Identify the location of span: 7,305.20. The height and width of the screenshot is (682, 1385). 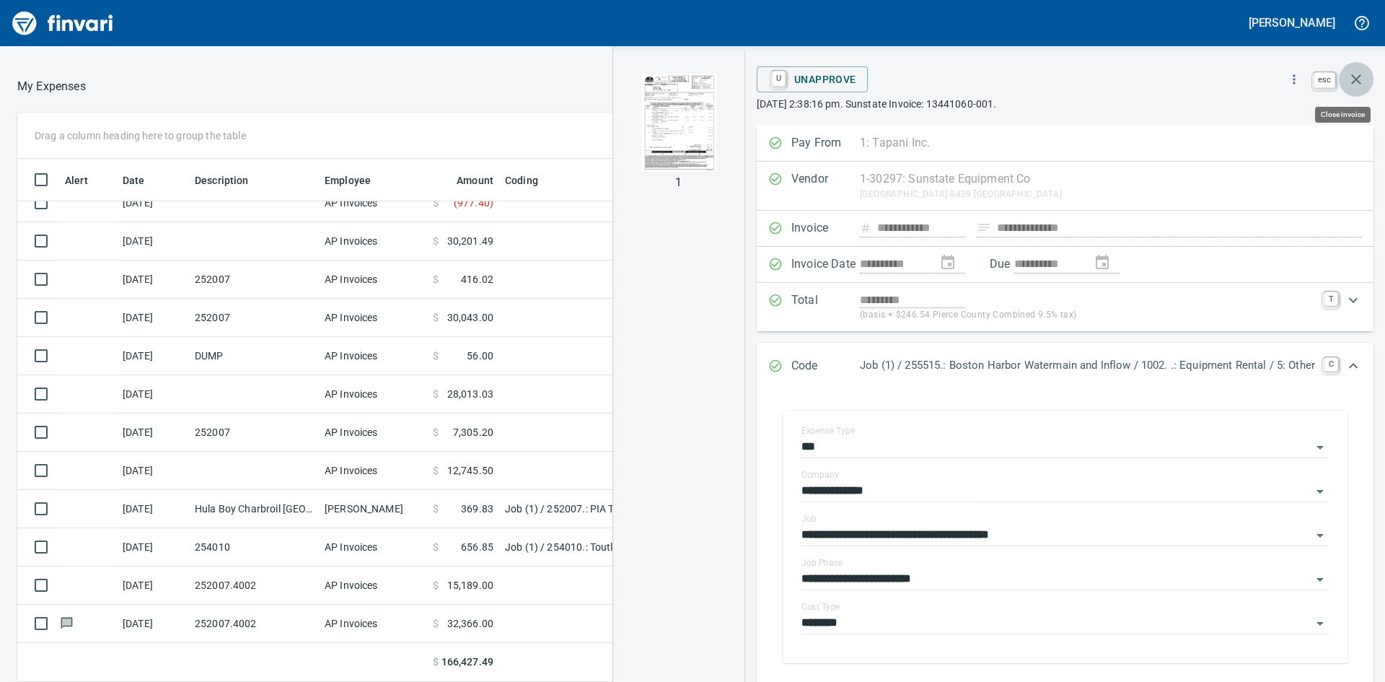
(473, 432).